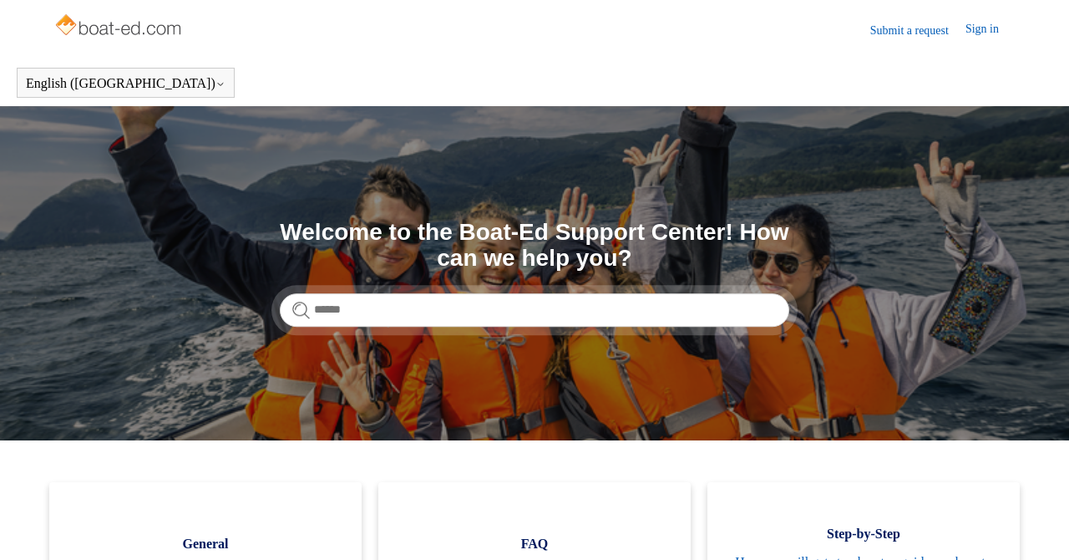  I want to click on img: Boat-Ed Help Center home page, so click(119, 27).